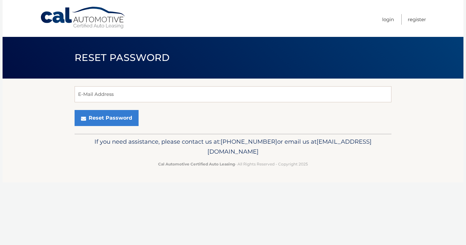  What do you see at coordinates (233, 147) in the screenshot?
I see `p: If you need assistance, please contact us at: or email us at` at bounding box center [233, 147].